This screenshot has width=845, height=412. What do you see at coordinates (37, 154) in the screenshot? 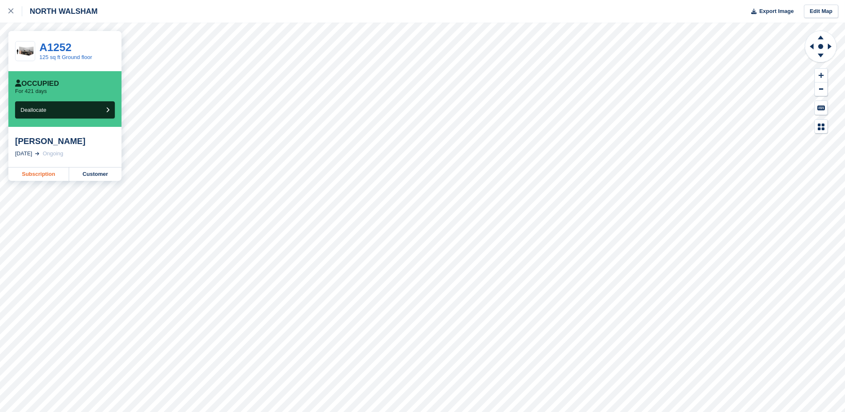
I see `img: arrow-right-light-icn-cde0832a797a2874e46488d9cf13f60e5c3a73dbe684e267c42b8395dfbc2abf.svg` at bounding box center [37, 154].